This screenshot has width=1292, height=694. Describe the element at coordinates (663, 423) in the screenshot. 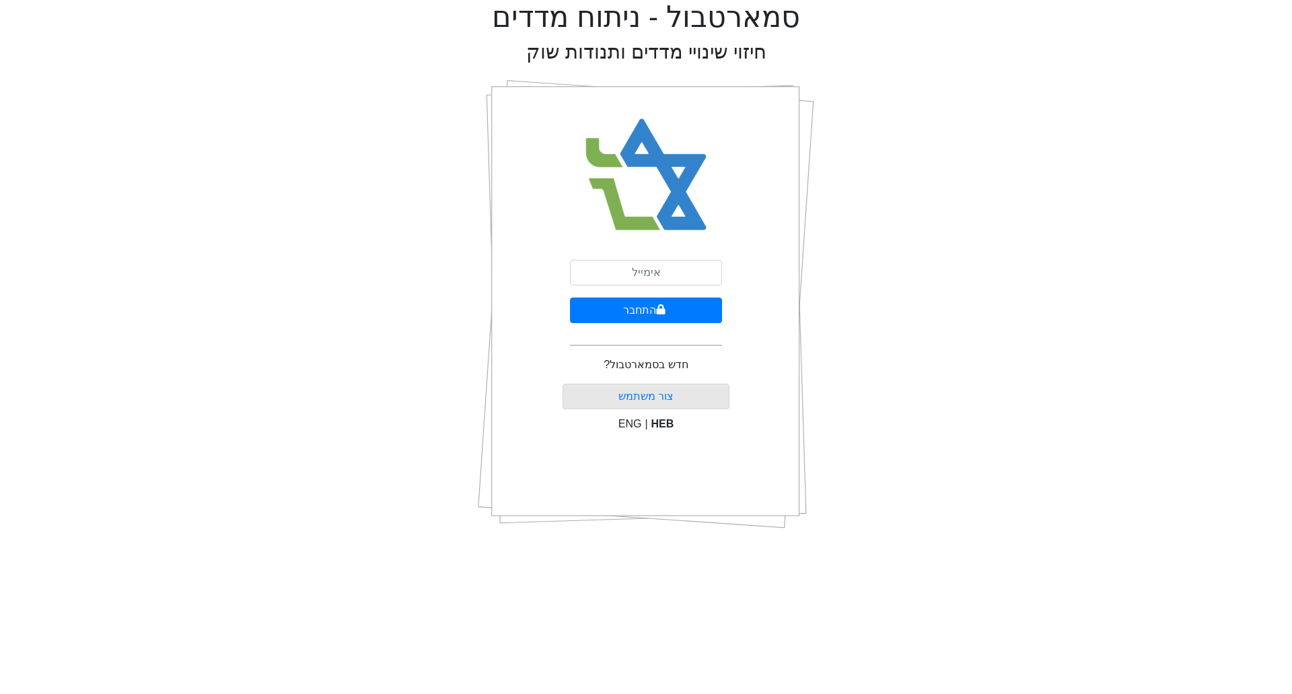

I see `span: HEB` at that location.